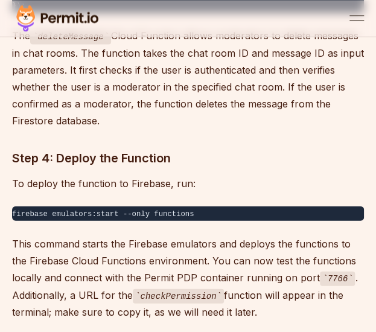 The height and width of the screenshot is (332, 376). I want to click on h3: Step 4: Deploy the Function, so click(188, 158).